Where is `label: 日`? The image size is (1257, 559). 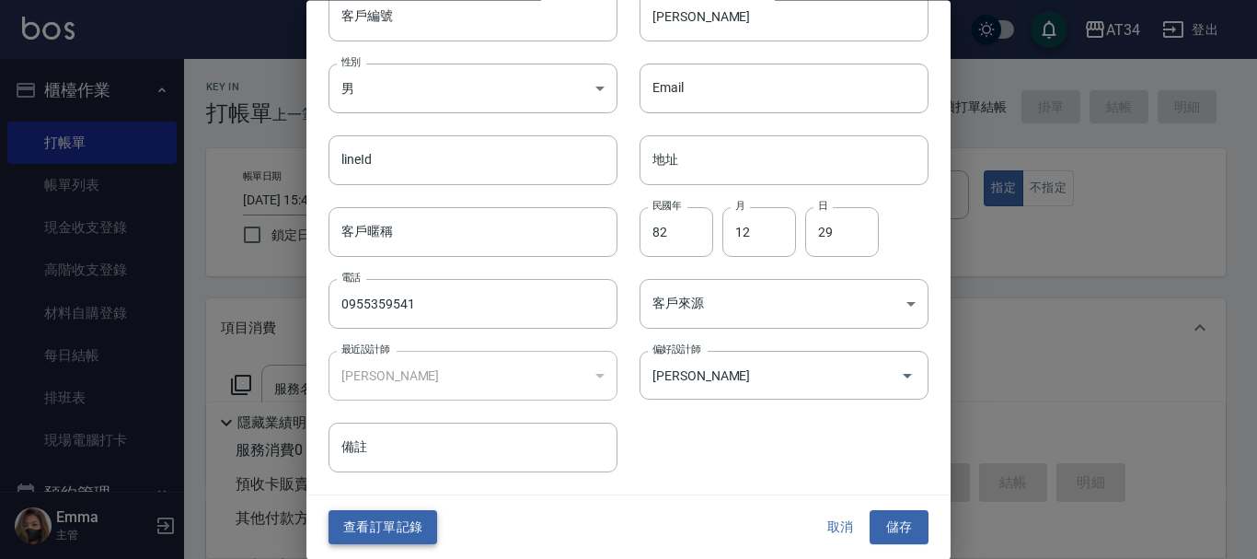 label: 日 is located at coordinates (823, 205).